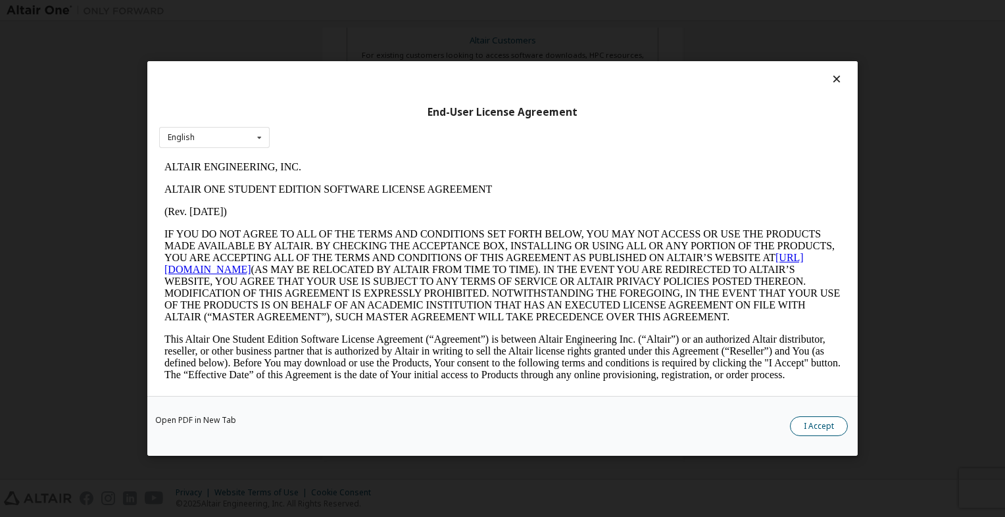 This screenshot has width=1005, height=517. I want to click on p: ALTAIR ENGINEERING, INC., so click(343, 11).